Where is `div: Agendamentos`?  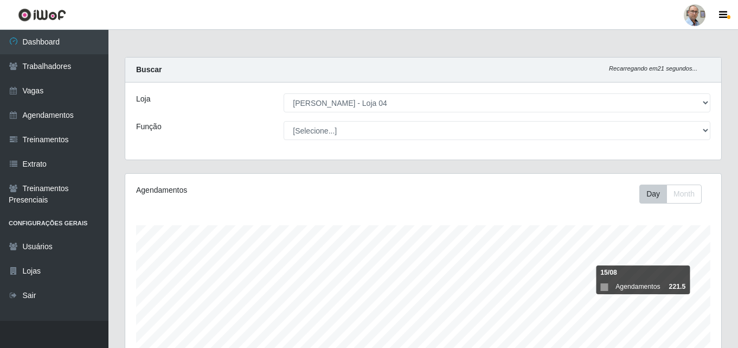
div: Agendamentos is located at coordinates (251, 190).